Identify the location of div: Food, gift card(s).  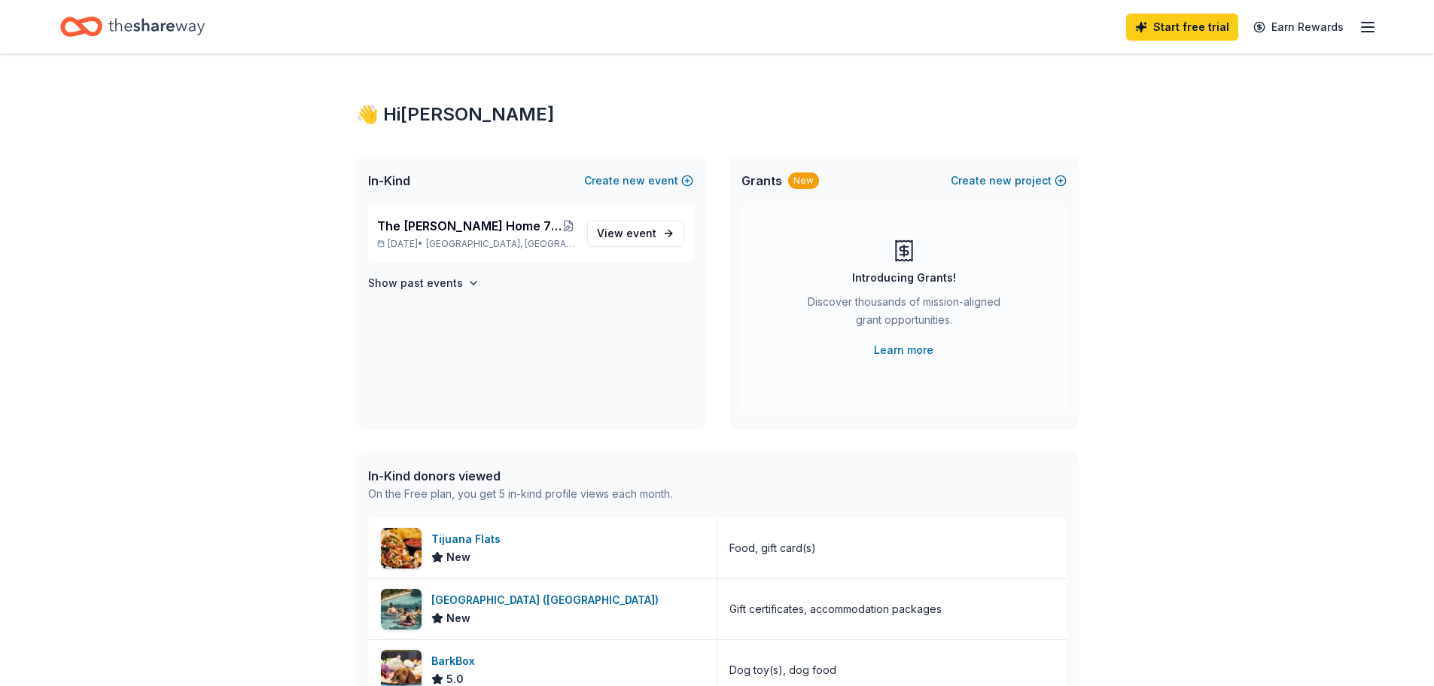
(772, 548).